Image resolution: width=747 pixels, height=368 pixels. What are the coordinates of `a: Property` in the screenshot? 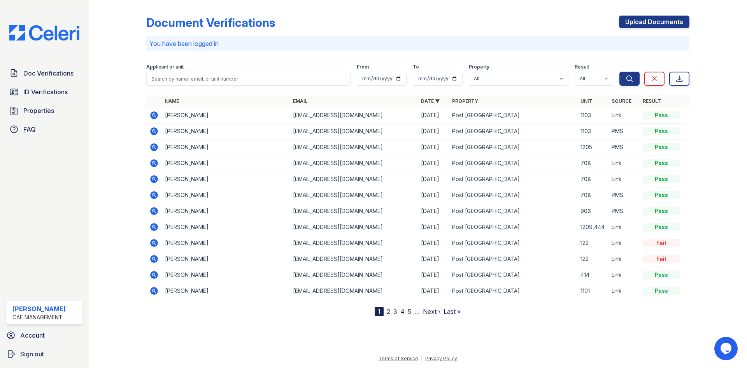 It's located at (465, 101).